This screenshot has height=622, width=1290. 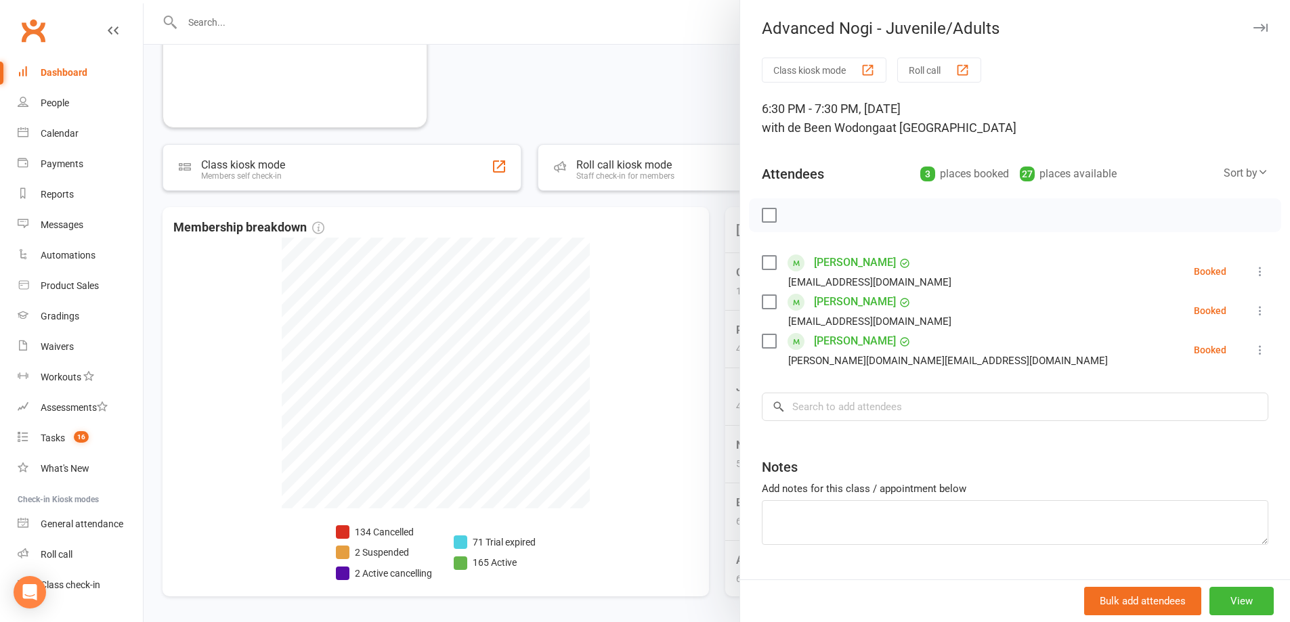 I want to click on div: Class check-in, so click(x=70, y=585).